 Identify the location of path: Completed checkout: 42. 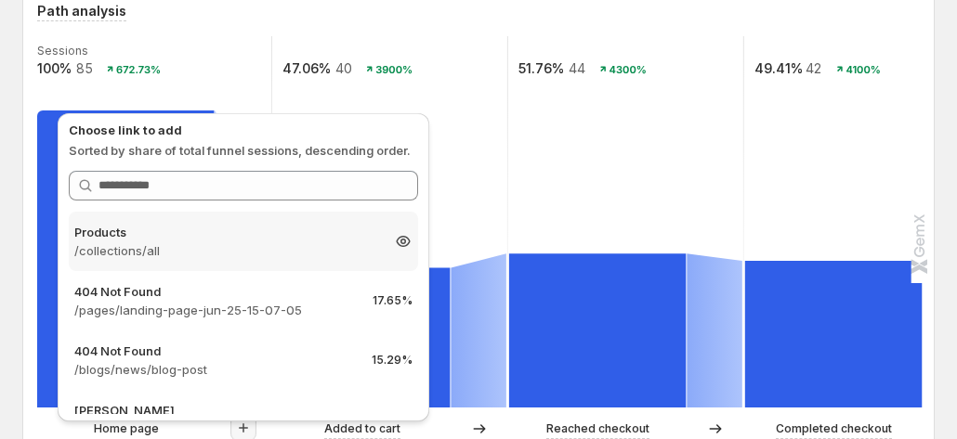
(833, 334).